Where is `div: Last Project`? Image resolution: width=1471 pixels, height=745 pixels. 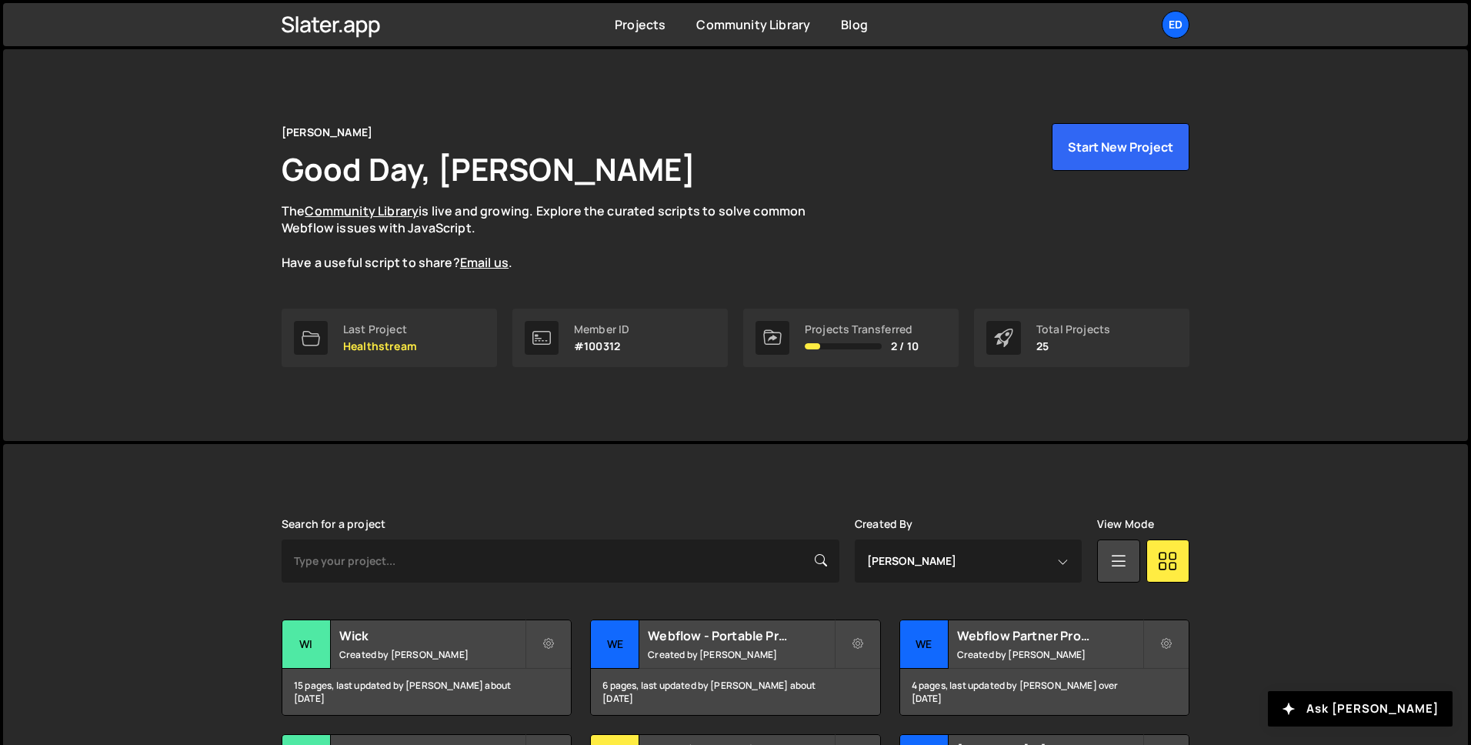 div: Last Project is located at coordinates (380, 329).